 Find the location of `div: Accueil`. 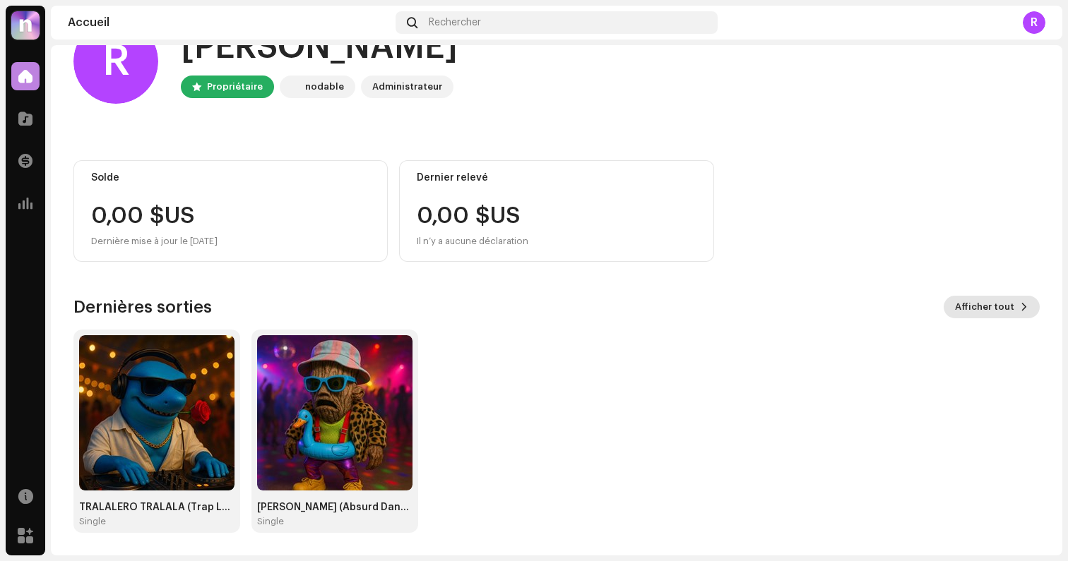

div: Accueil is located at coordinates (229, 23).